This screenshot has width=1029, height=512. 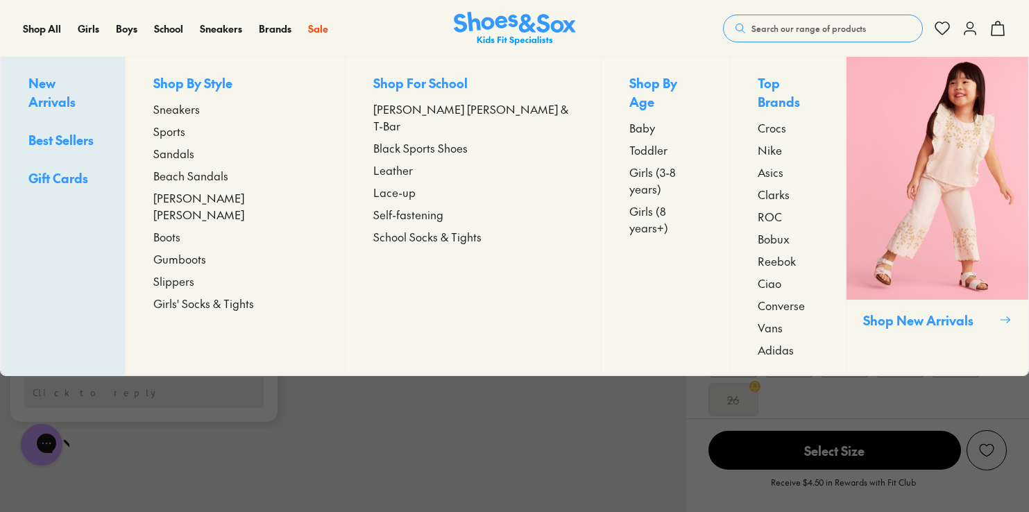 I want to click on span: Select Size, so click(x=834, y=450).